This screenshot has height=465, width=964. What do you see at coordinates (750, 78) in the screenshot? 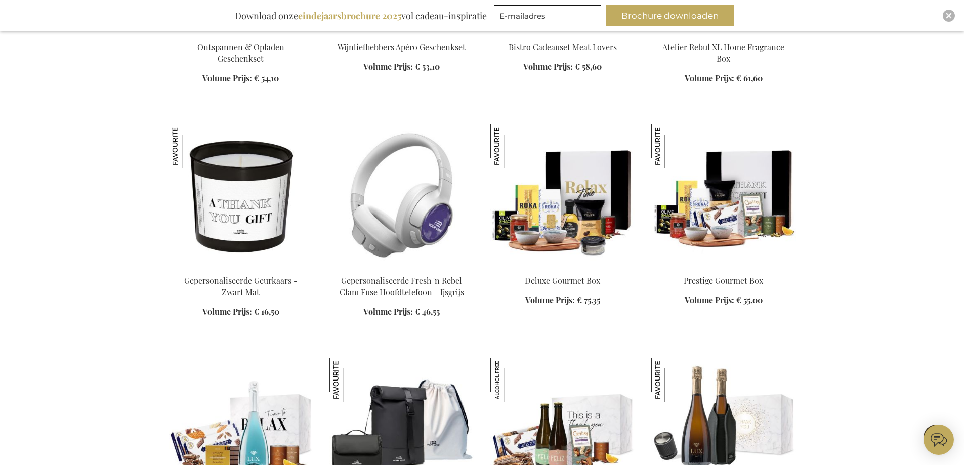
I see `span: € 61,60` at bounding box center [750, 78].